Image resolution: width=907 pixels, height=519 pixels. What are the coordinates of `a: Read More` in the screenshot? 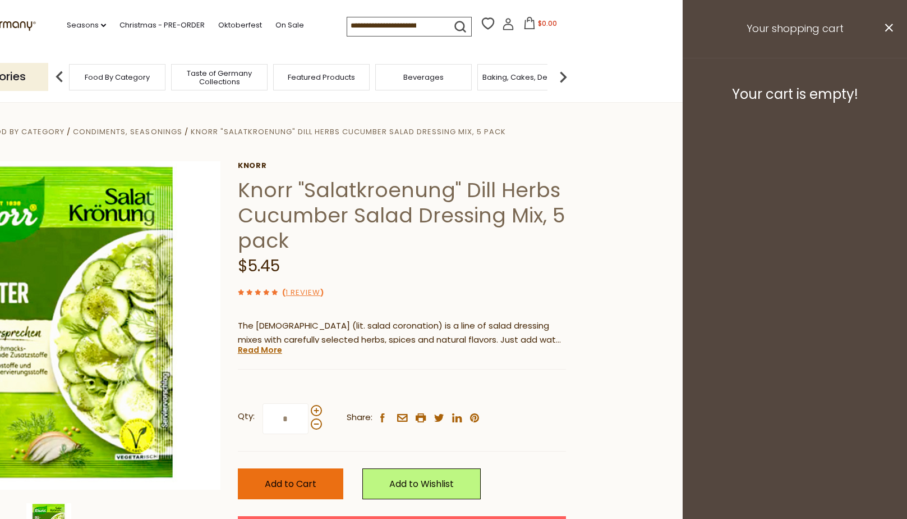 It's located at (260, 350).